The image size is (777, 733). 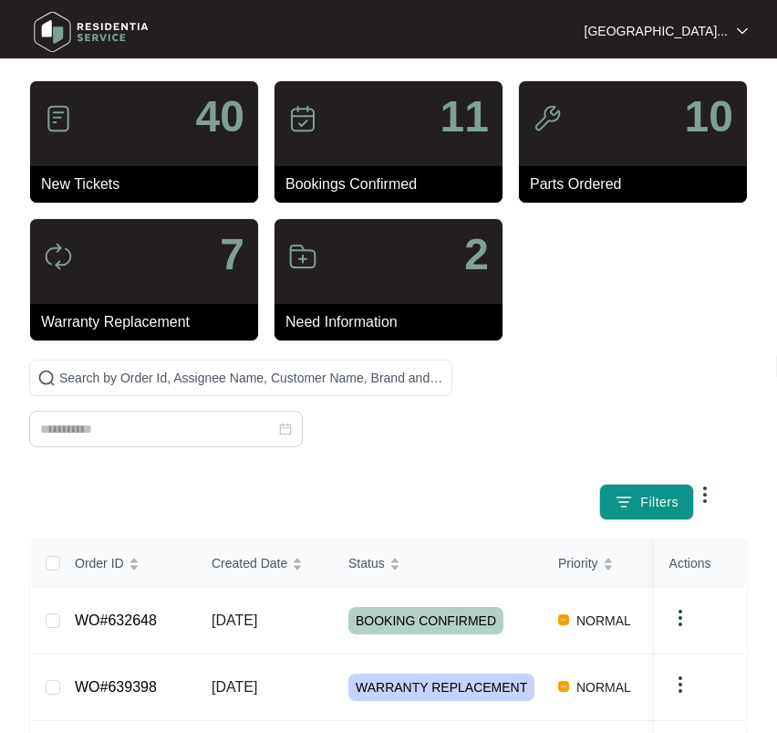 I want to click on span: Filters, so click(x=660, y=502).